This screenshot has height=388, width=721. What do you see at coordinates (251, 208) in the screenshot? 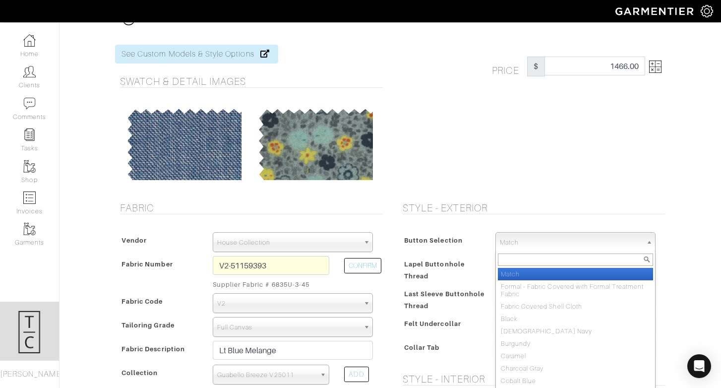
I see `h5: Fabric` at bounding box center [251, 208].